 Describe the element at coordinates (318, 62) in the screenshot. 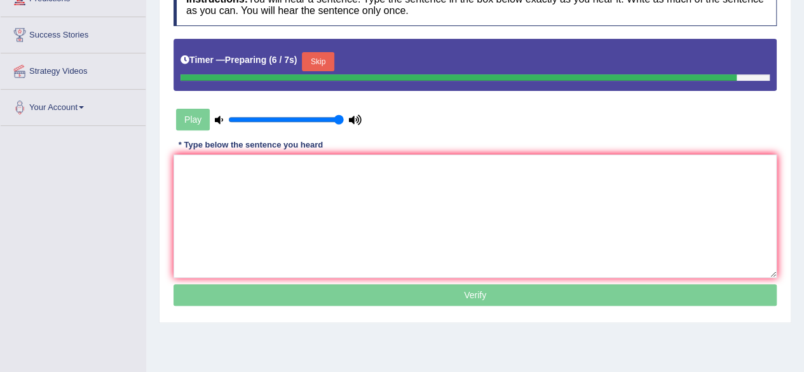

I see `button: Skip` at that location.